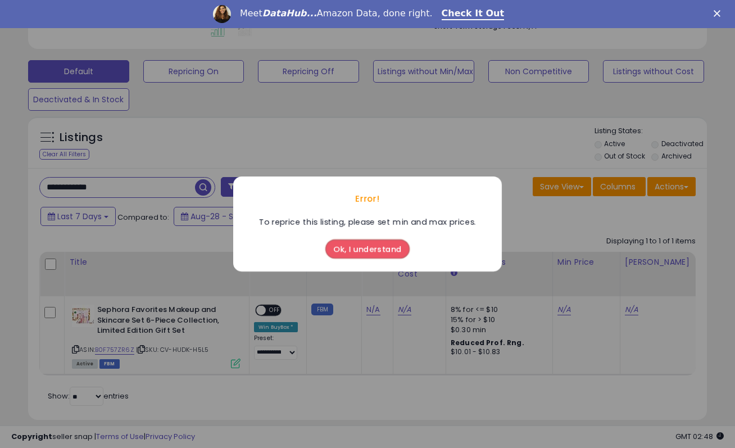 The height and width of the screenshot is (448, 735). What do you see at coordinates (336, 13) in the screenshot?
I see `div: Meet Amazon Data, done right.` at bounding box center [336, 13].